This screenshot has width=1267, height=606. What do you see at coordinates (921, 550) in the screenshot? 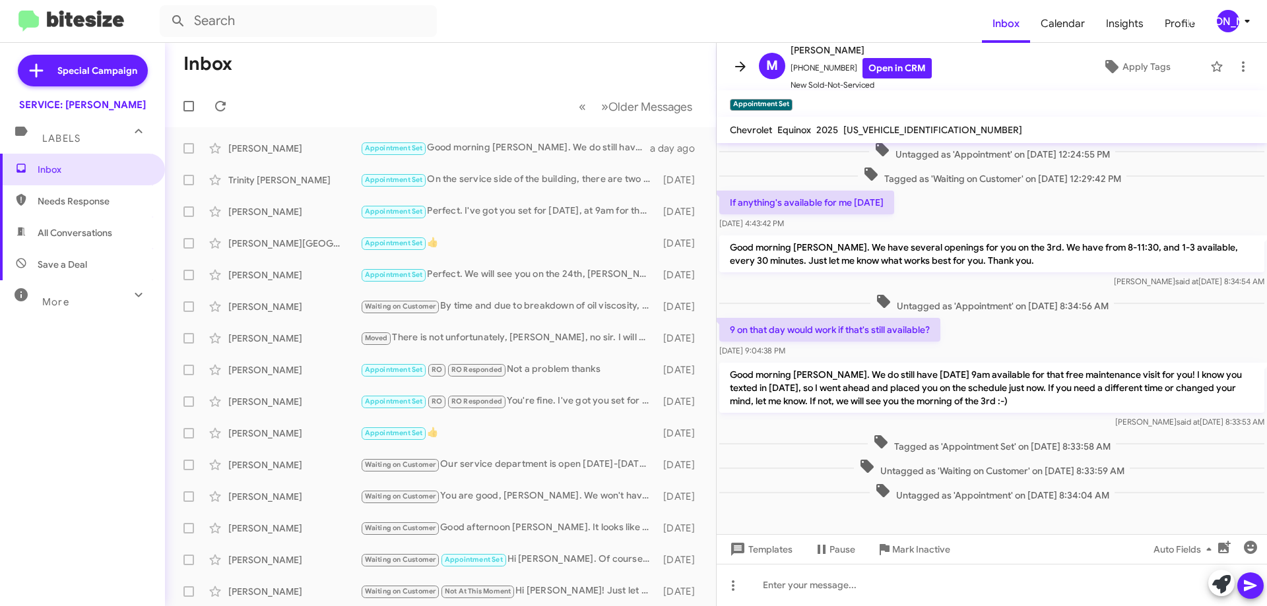
I see `span: Mark Inactive` at bounding box center [921, 550].